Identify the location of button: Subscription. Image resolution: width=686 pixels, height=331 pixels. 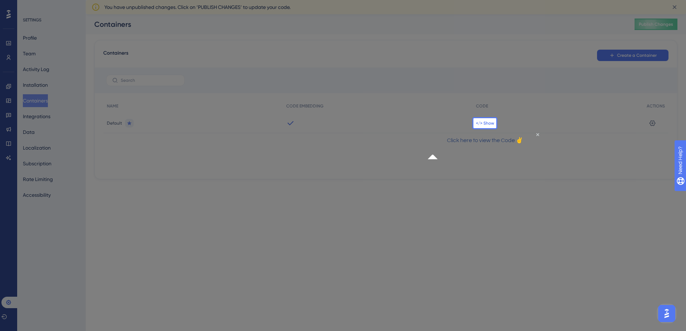
(37, 164).